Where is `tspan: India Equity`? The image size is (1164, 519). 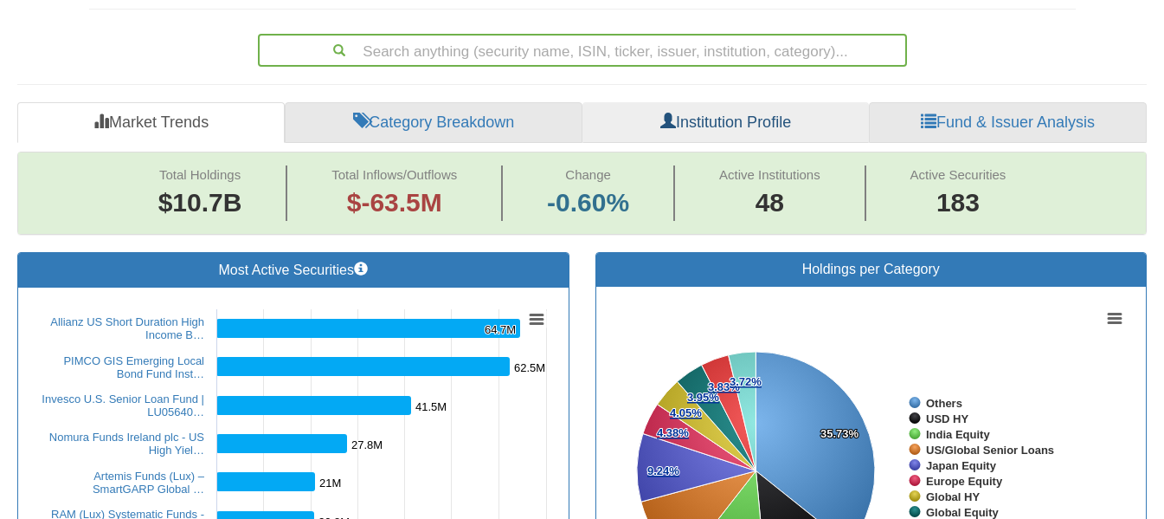
tspan: India Equity is located at coordinates (958, 434).